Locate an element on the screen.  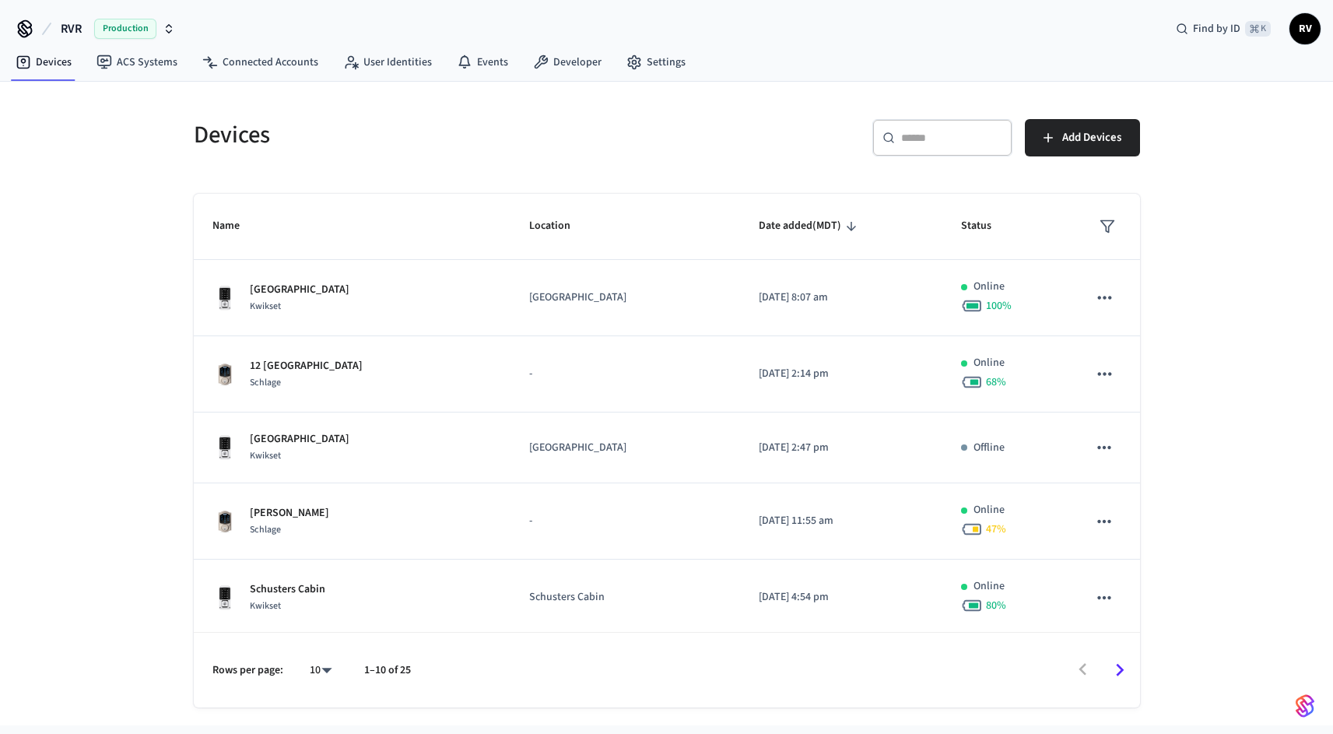
span: ⌘ K is located at coordinates (1257, 29).